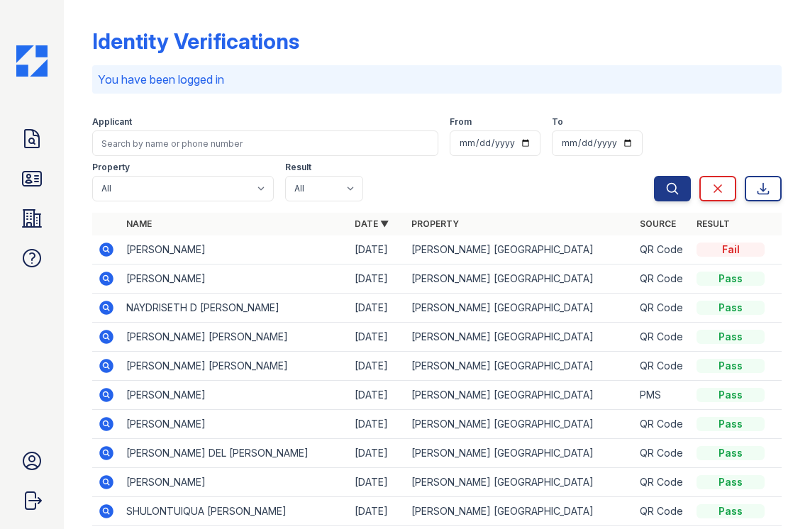  I want to click on input: Search by name or phone number, so click(265, 143).